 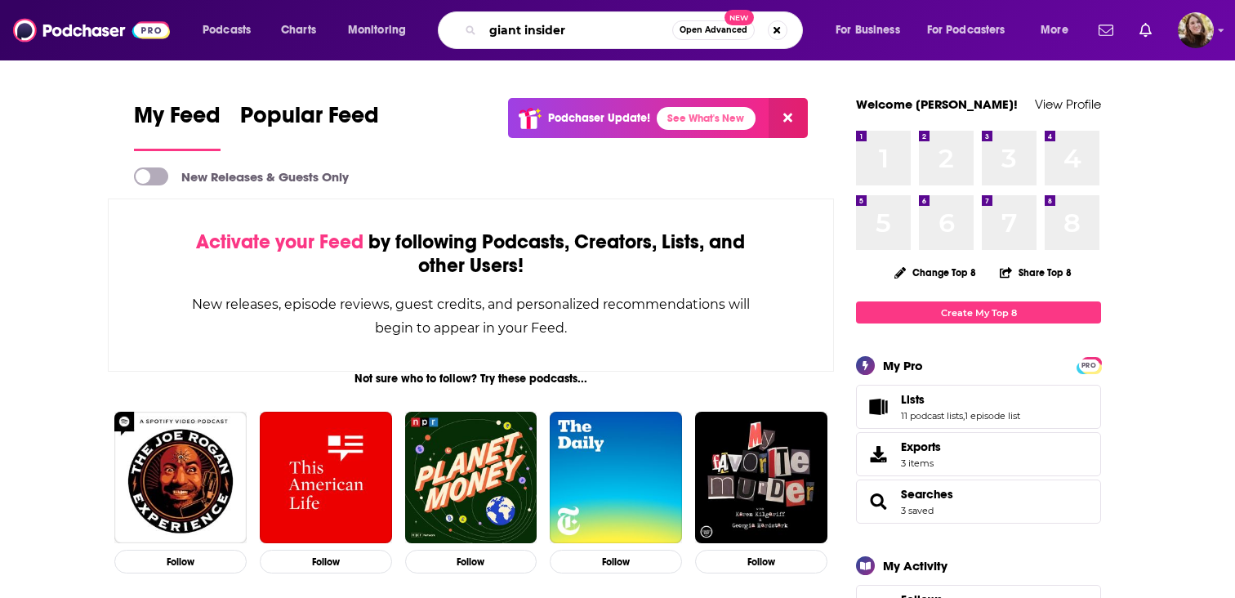 I want to click on a: This American Life, so click(x=326, y=478).